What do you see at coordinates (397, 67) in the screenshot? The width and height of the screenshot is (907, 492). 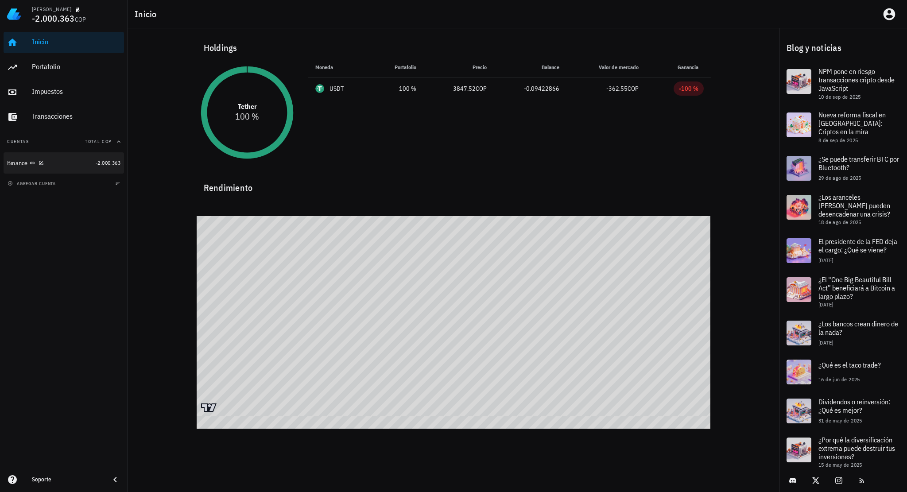 I see `th: Portafolio` at bounding box center [397, 67].